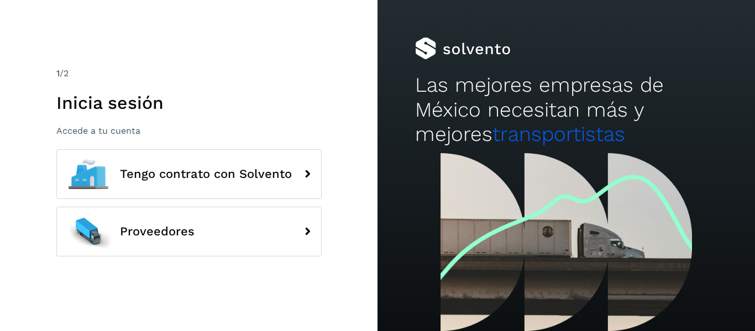 The height and width of the screenshot is (331, 755). What do you see at coordinates (189, 174) in the screenshot?
I see `button: Tengo contrato con Solvento` at bounding box center [189, 174].